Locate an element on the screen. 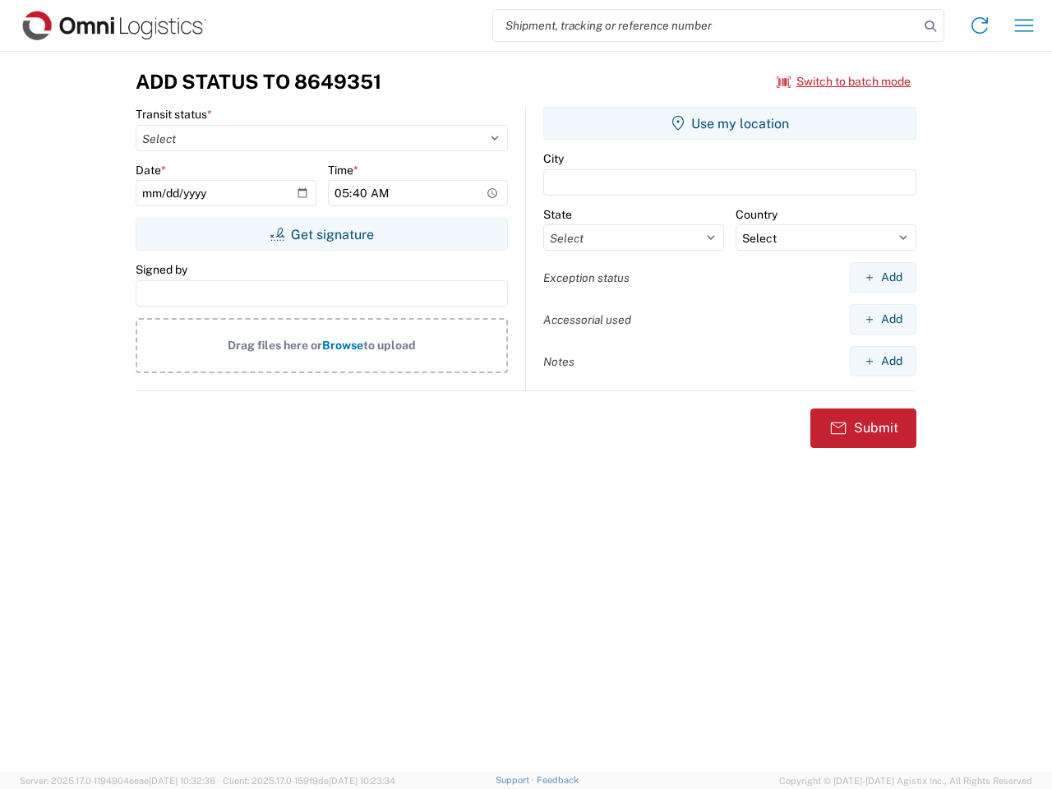 Image resolution: width=1052 pixels, height=789 pixels. label: Accessorial used is located at coordinates (587, 320).